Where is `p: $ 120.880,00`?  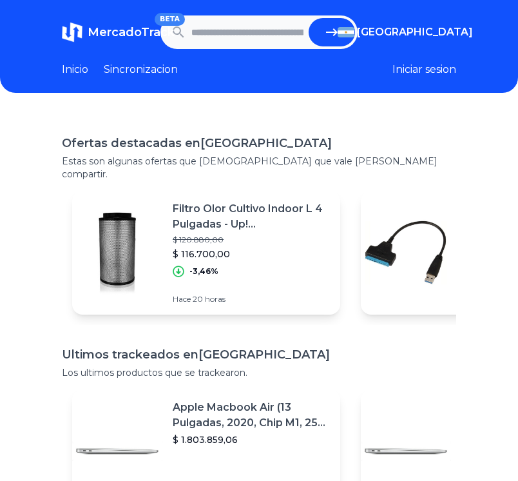 p: $ 120.880,00 is located at coordinates (251, 240).